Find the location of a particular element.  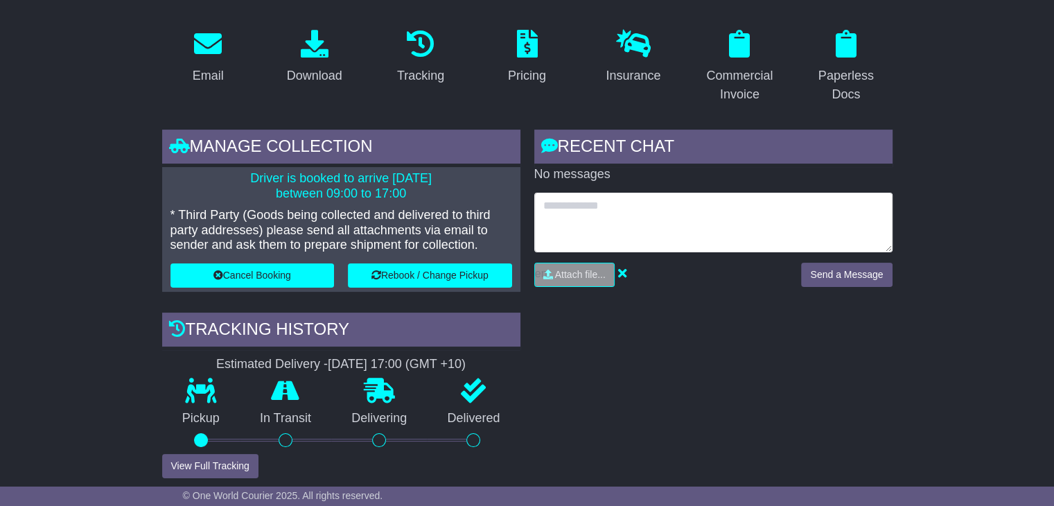

button: Cancel Booking is located at coordinates (252, 275).